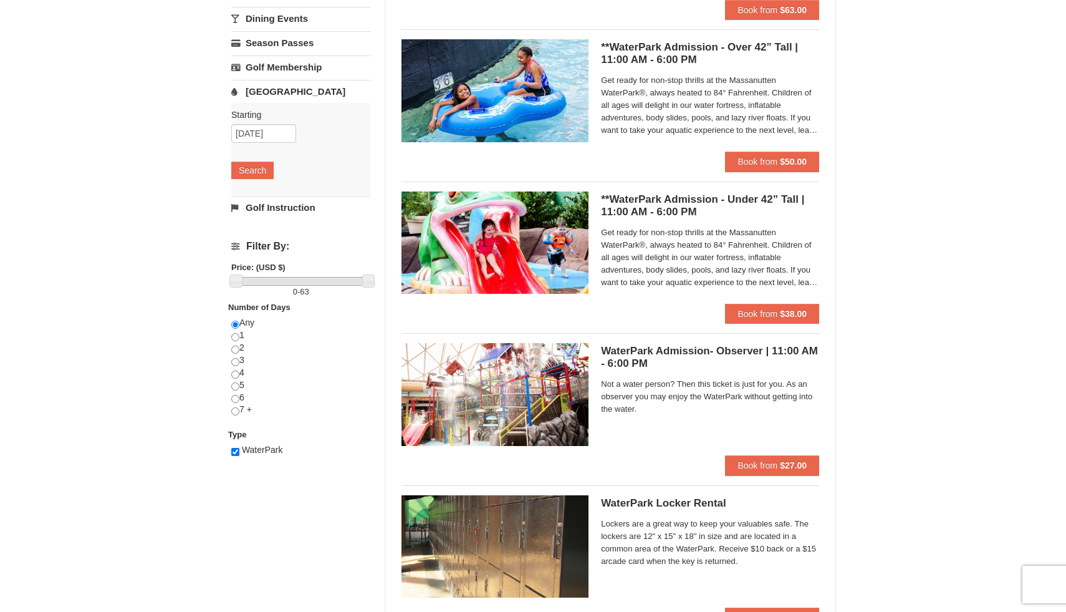 The image size is (1066, 612). What do you see at coordinates (304, 291) in the screenshot?
I see `span: 63` at bounding box center [304, 291].